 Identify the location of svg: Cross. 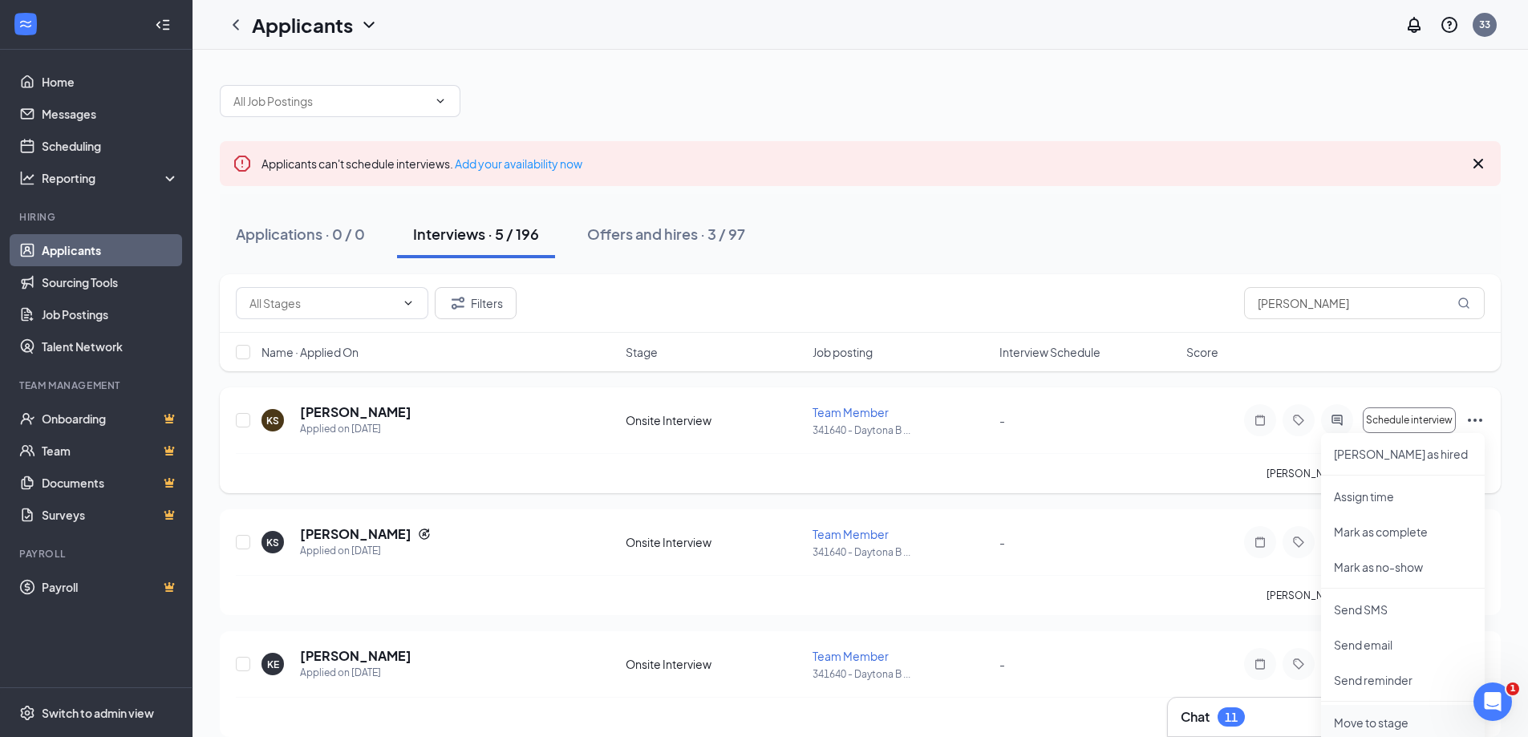
(1478, 164).